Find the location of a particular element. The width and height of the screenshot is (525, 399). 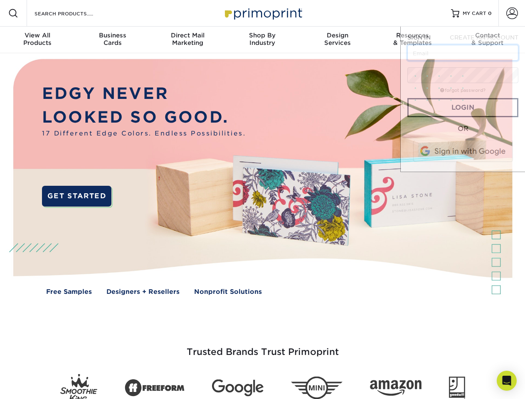

span: 0 is located at coordinates (489, 13).